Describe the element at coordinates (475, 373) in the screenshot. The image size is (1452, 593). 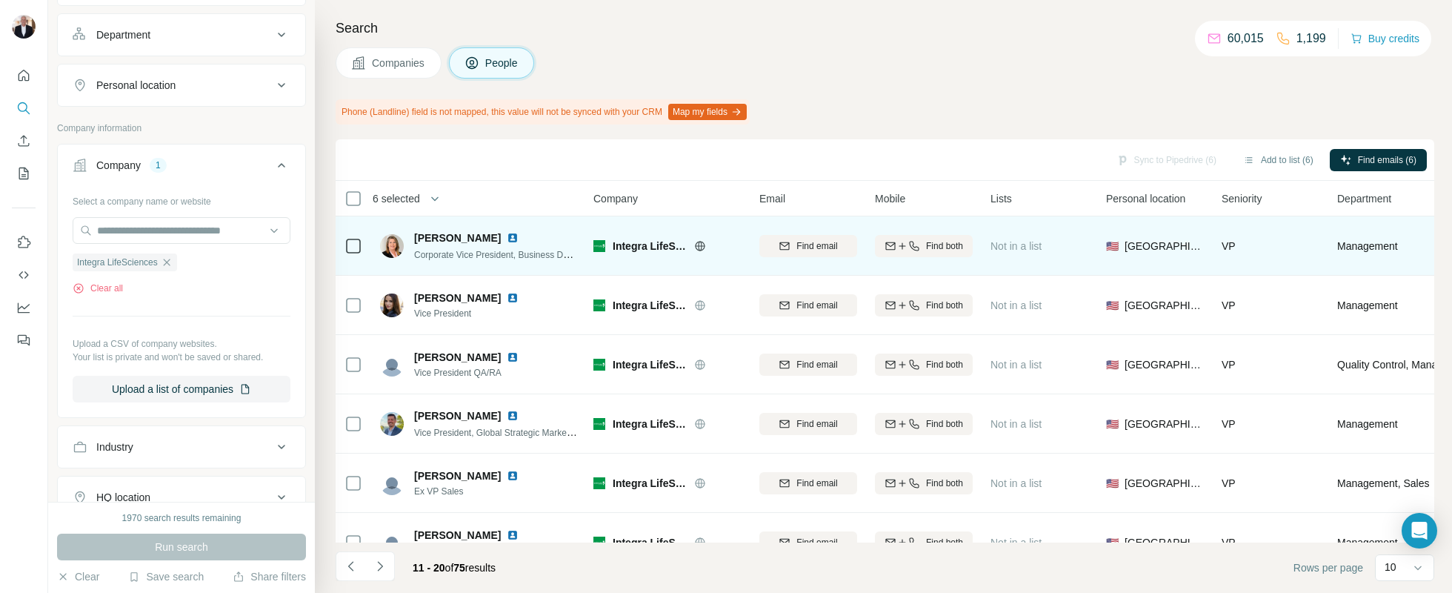
I see `span: Vice President QA/RA` at that location.